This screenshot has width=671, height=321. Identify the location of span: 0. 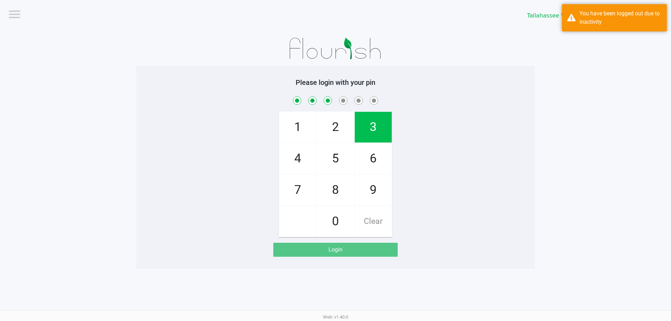
(336, 222).